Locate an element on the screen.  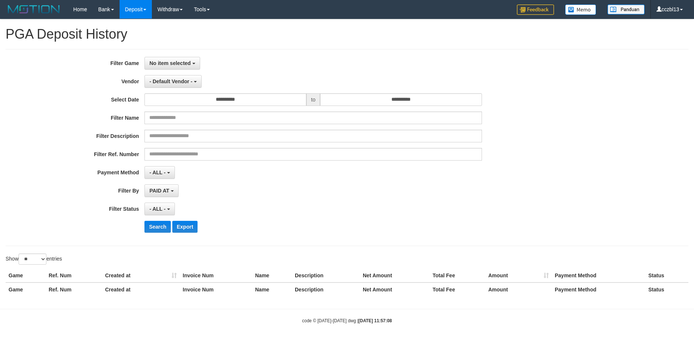
img: panduan.png is located at coordinates (626, 9).